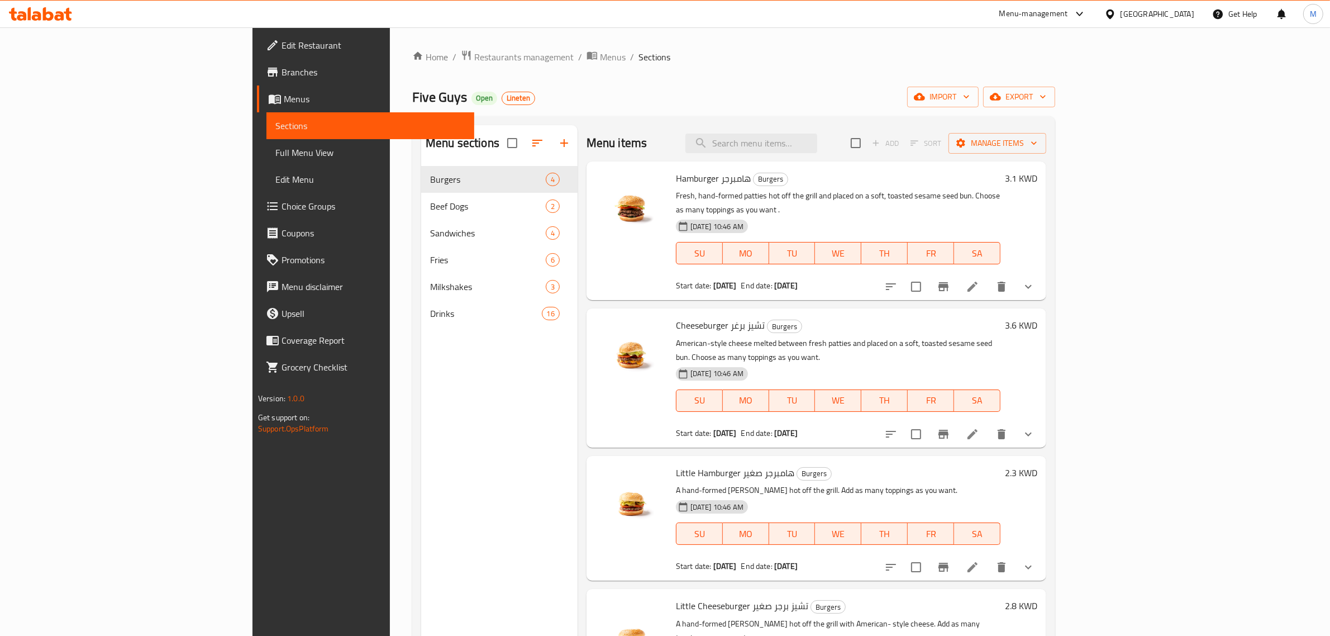 The width and height of the screenshot is (1330, 636). Describe the element at coordinates (884, 253) in the screenshot. I see `span: TH` at that location.